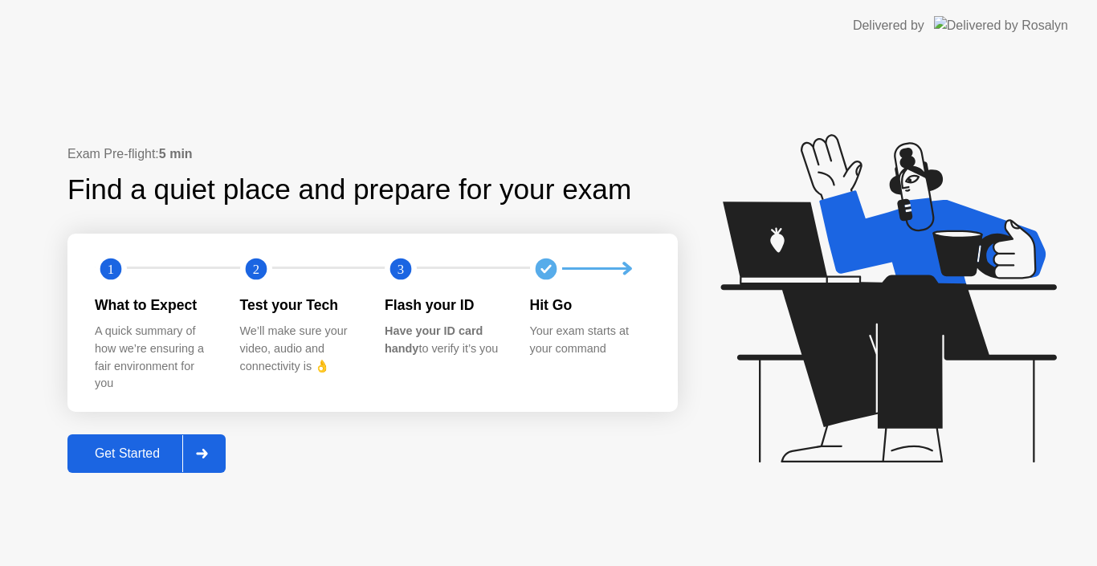  Describe the element at coordinates (373, 154) in the screenshot. I see `div: Exam Pre-flight:` at that location.